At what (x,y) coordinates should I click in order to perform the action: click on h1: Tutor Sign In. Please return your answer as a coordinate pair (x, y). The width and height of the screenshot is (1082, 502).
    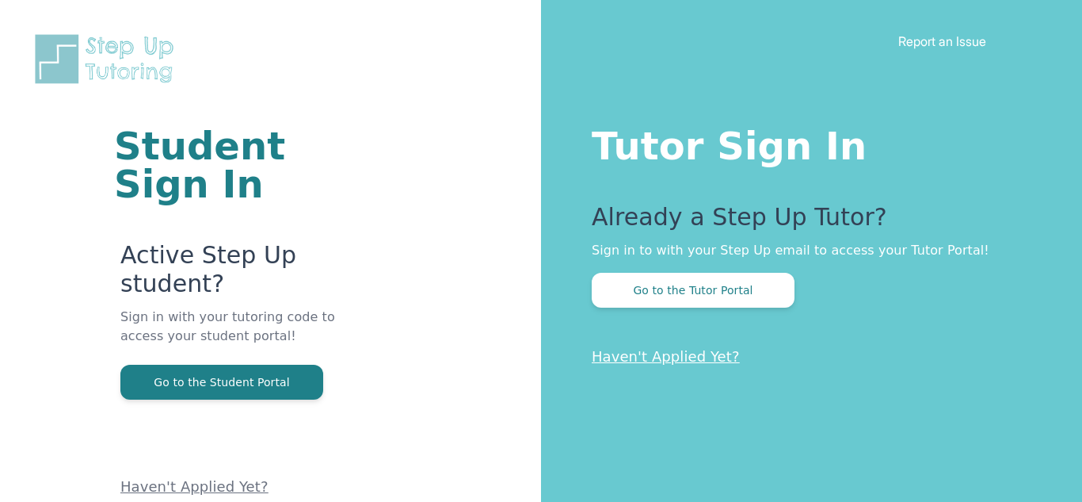
    Looking at the image, I should click on (805, 143).